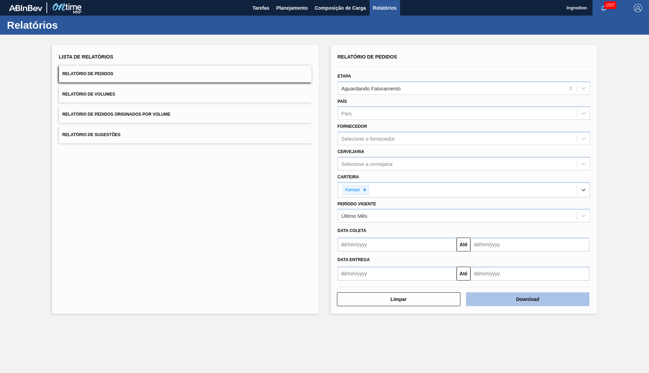 Image resolution: width=649 pixels, height=373 pixels. Describe the element at coordinates (292, 8) in the screenshot. I see `span: Planejamento` at that location.